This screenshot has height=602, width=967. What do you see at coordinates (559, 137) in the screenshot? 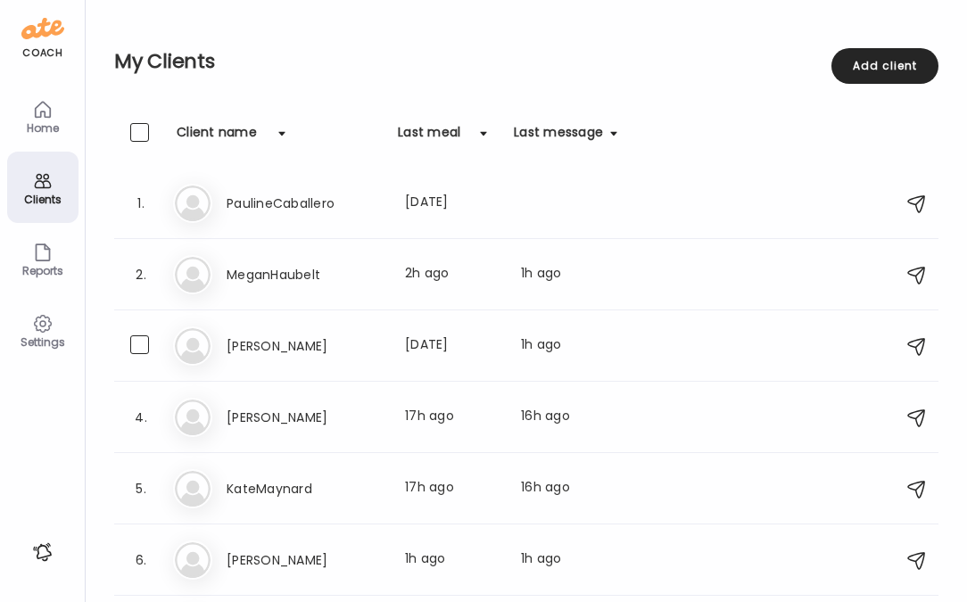
I see `div: Last message` at bounding box center [559, 137].